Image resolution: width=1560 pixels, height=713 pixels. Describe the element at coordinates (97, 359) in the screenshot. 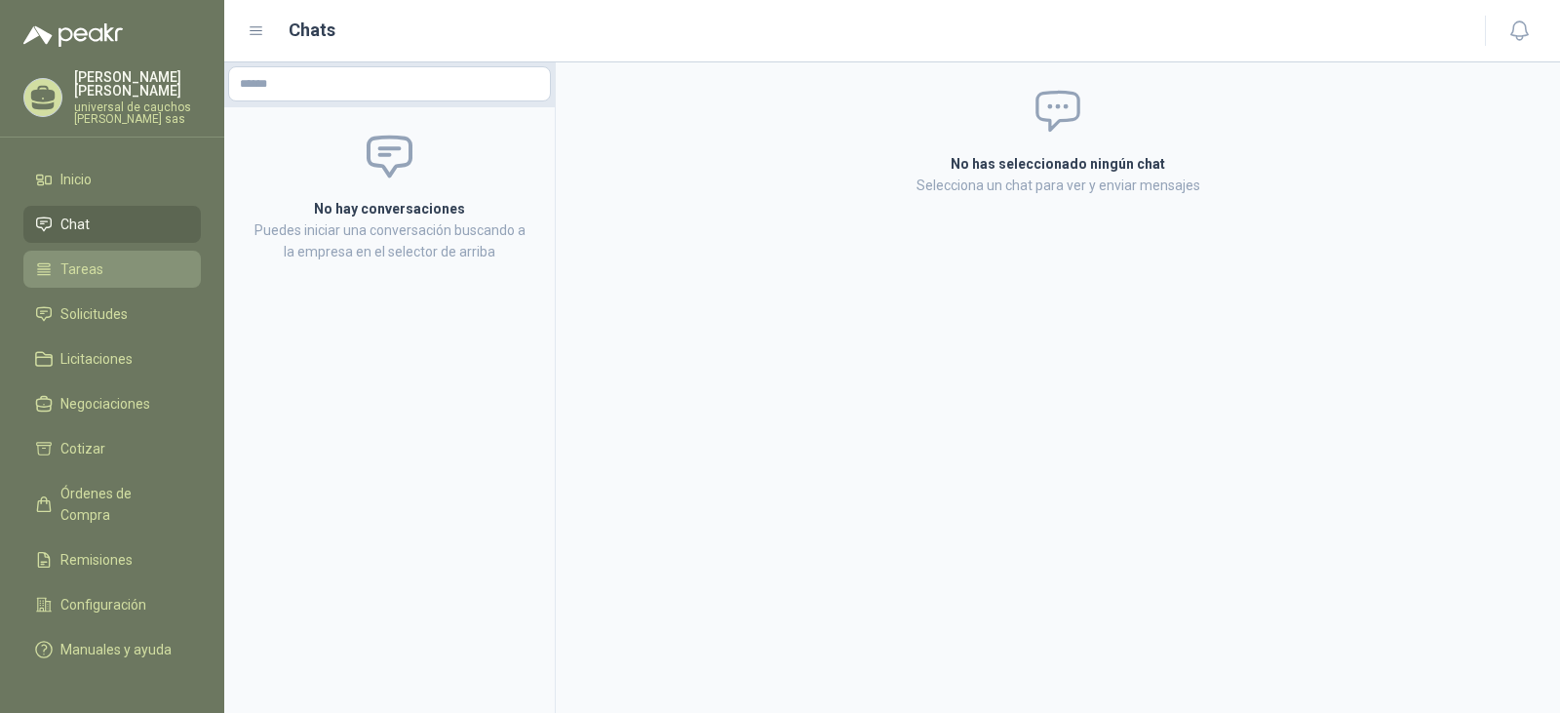

I see `span: Licitaciones` at that location.